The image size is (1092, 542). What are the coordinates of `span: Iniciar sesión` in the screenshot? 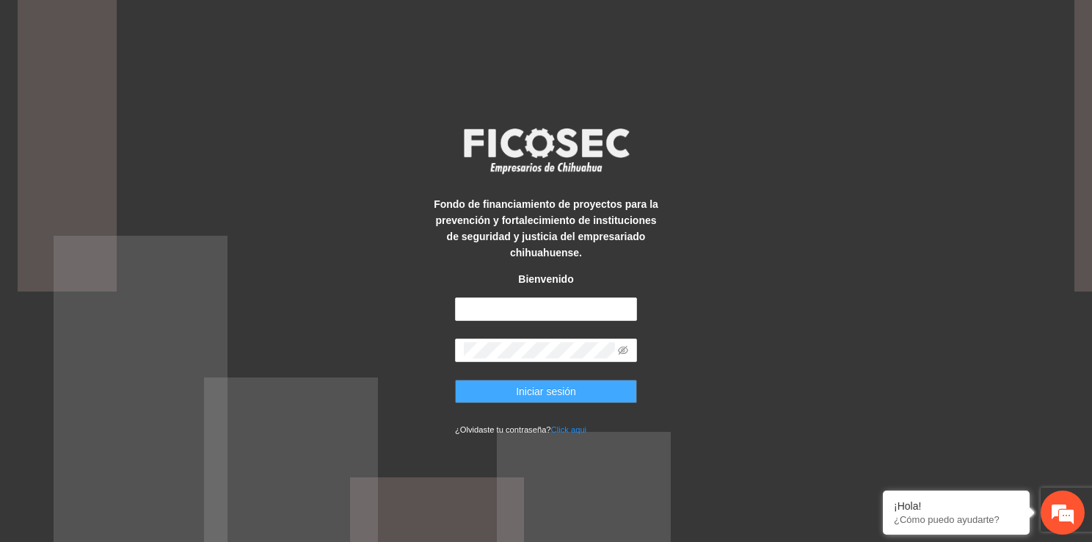 It's located at (546, 391).